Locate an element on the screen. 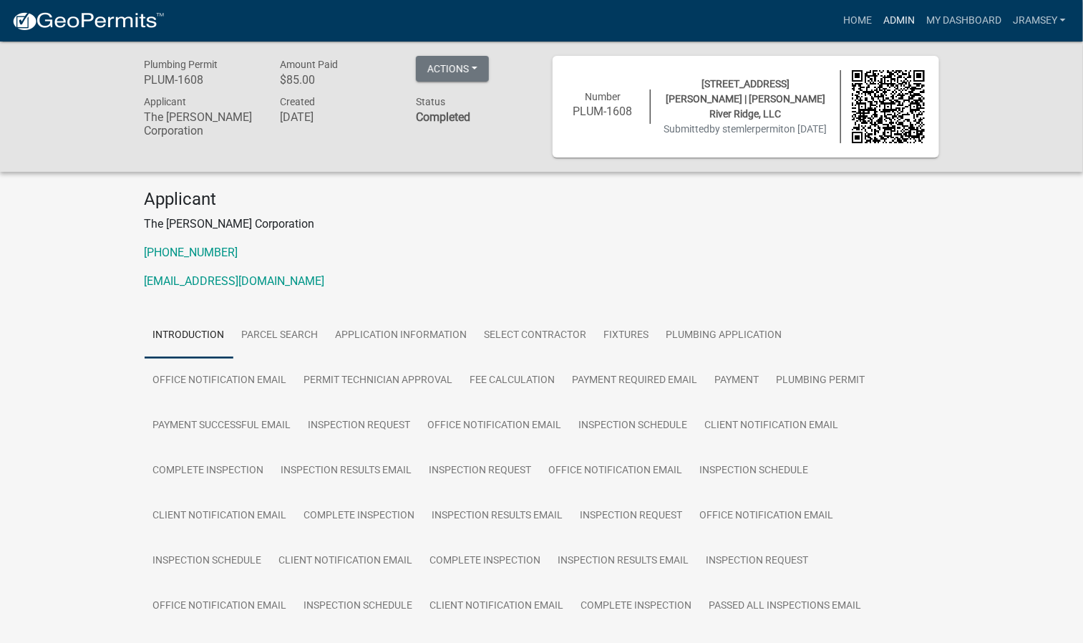 Image resolution: width=1083 pixels, height=643 pixels. a: Home is located at coordinates (858, 21).